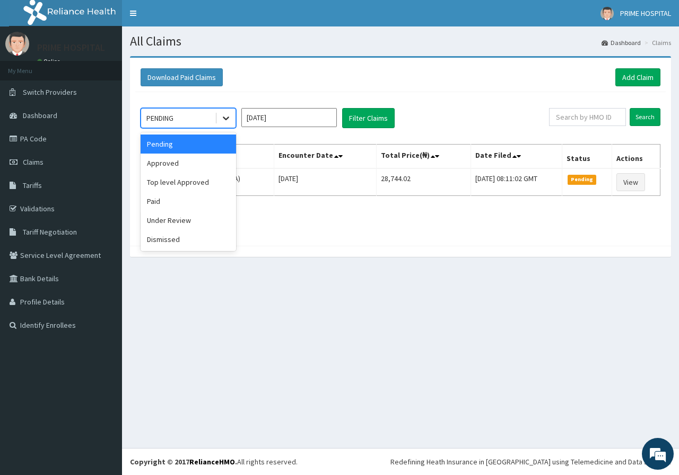 The image size is (679, 475). Describe the element at coordinates (188, 240) in the screenshot. I see `div: Dismissed` at that location.